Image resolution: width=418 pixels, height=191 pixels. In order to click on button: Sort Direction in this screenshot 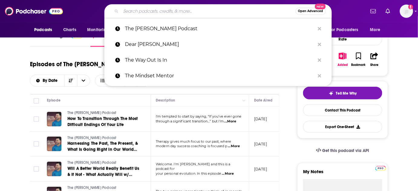, I will do `click(71, 81)`.